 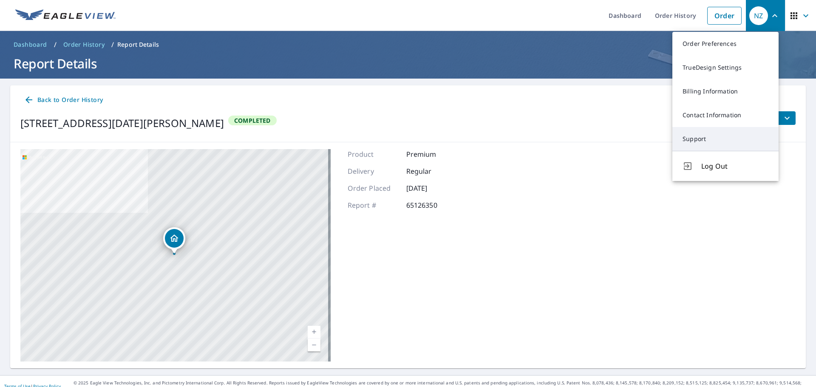 I want to click on a: Order, so click(x=725, y=16).